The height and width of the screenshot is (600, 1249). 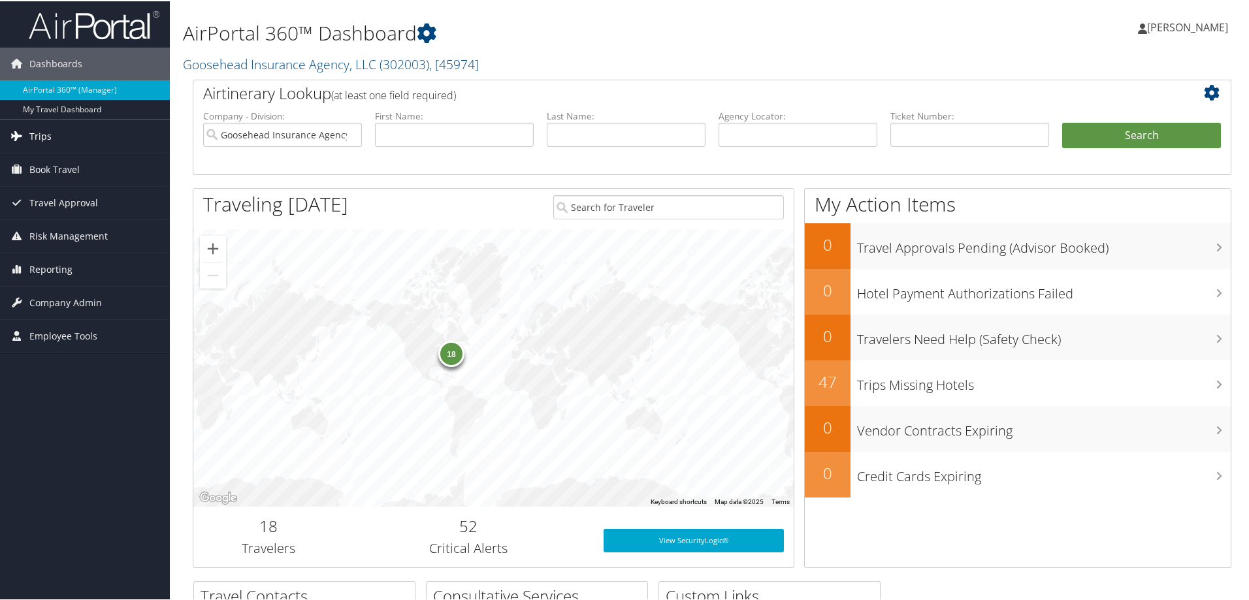 What do you see at coordinates (404, 63) in the screenshot?
I see `span: ( 302003 )` at bounding box center [404, 63].